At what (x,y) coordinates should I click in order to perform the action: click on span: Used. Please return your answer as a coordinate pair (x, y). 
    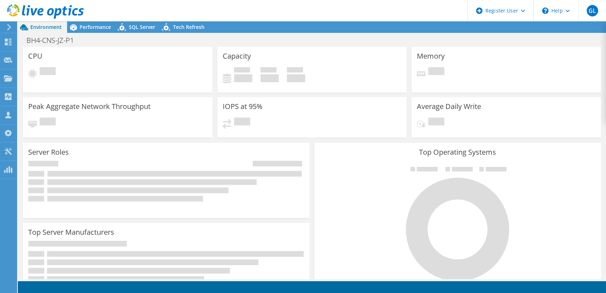
    Looking at the image, I should click on (242, 71).